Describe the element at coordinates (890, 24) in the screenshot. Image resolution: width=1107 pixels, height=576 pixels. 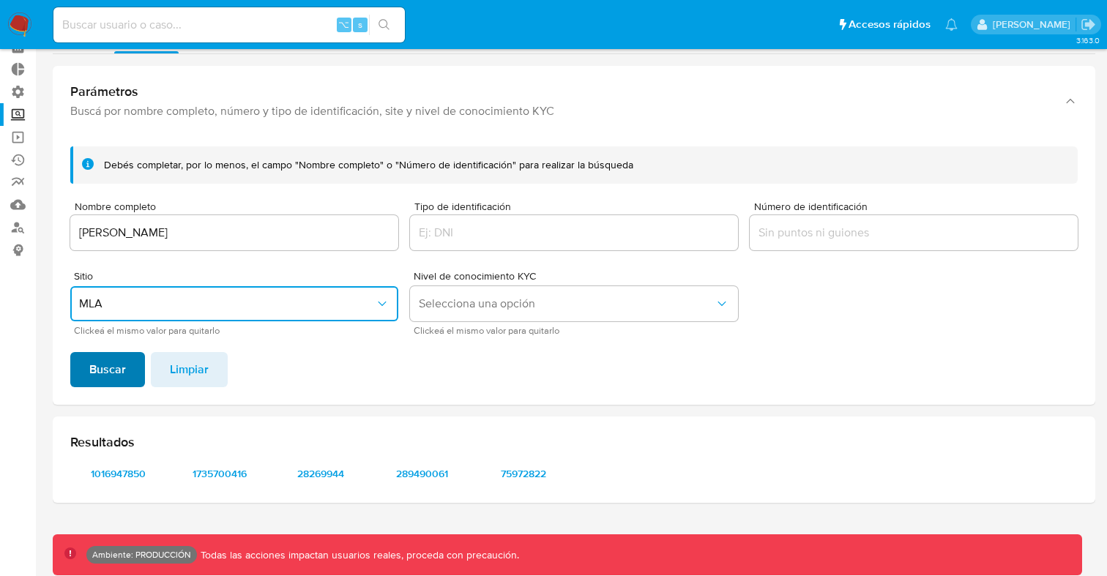
I see `span: Accesos rápidos` at that location.